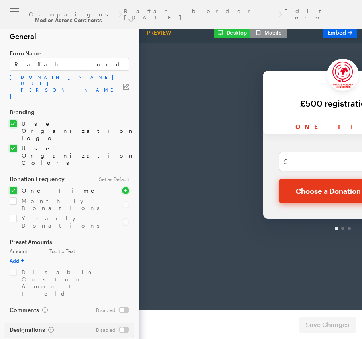 Image resolution: width=362 pixels, height=339 pixels. What do you see at coordinates (84, 20) in the screenshot?
I see `button: Medics Across Continents` at bounding box center [84, 20].